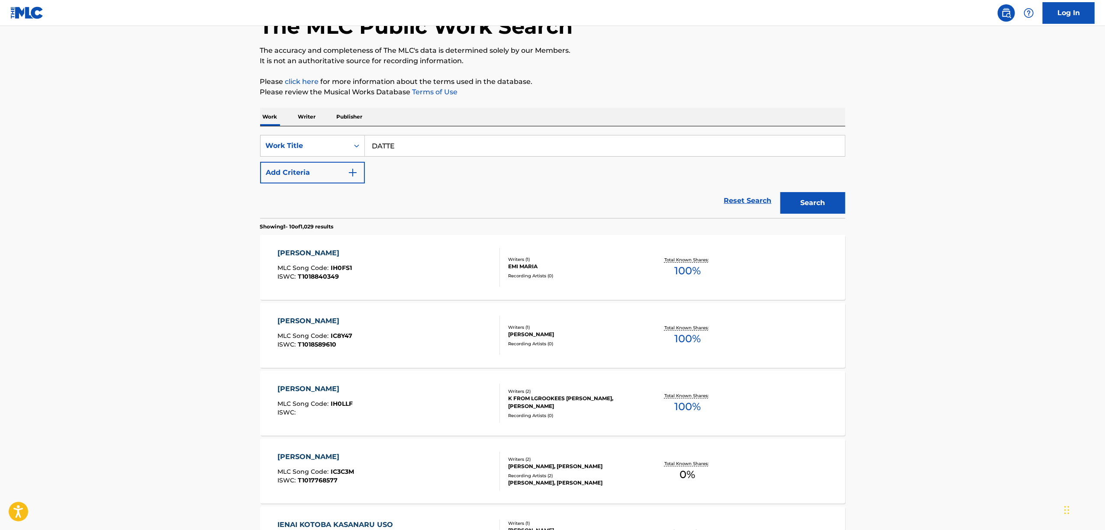  I want to click on span: IC3C3M, so click(342, 472).